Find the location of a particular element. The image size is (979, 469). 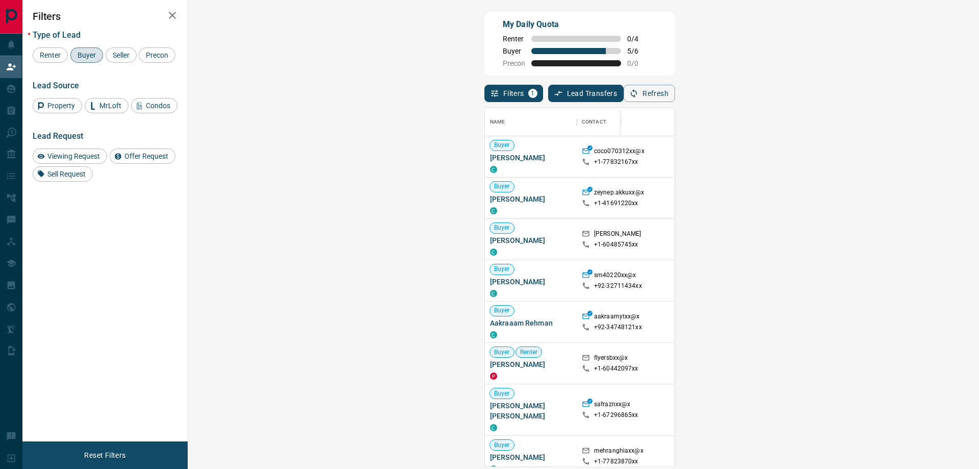

p: +92- 34748121xx is located at coordinates (618, 327).